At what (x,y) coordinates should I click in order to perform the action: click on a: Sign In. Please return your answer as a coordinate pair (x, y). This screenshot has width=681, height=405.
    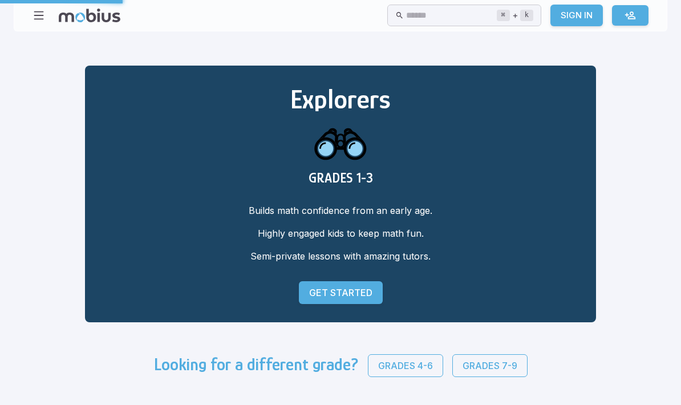
    Looking at the image, I should click on (577, 15).